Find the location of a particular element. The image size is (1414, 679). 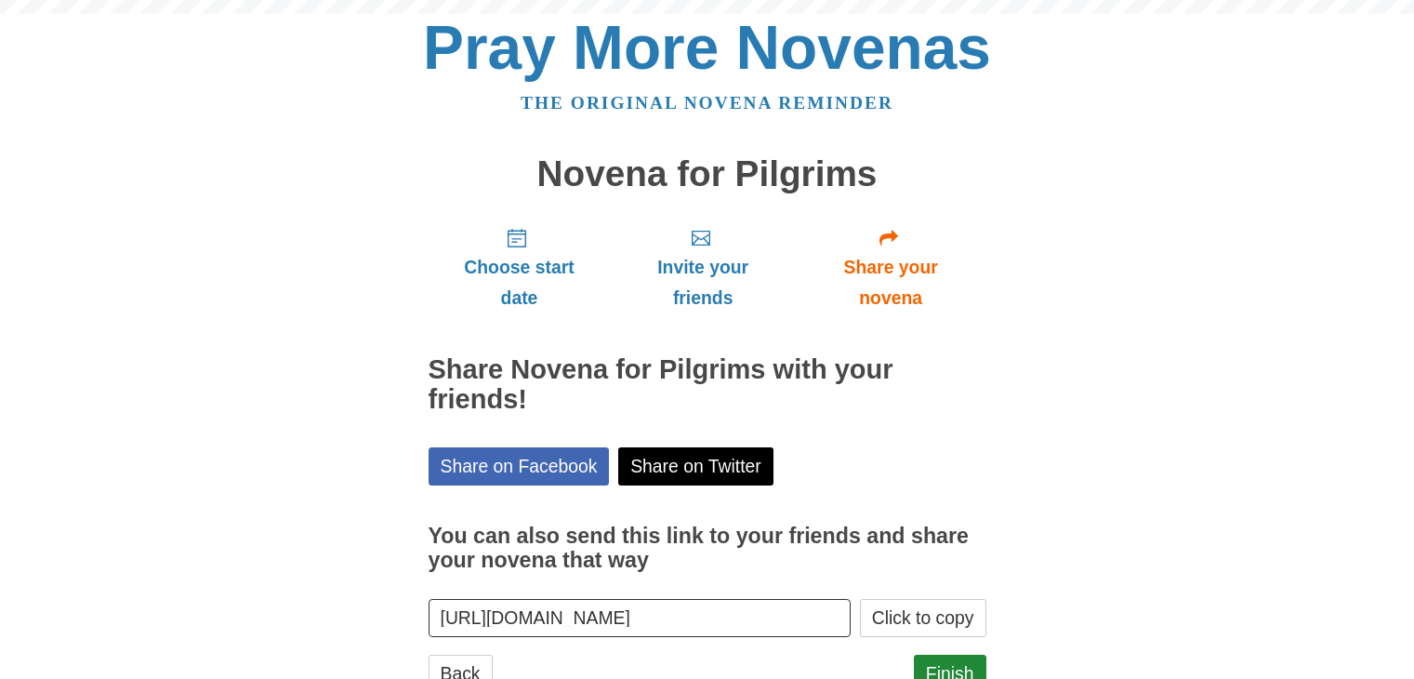

a: Share on Twitter is located at coordinates (696, 466).